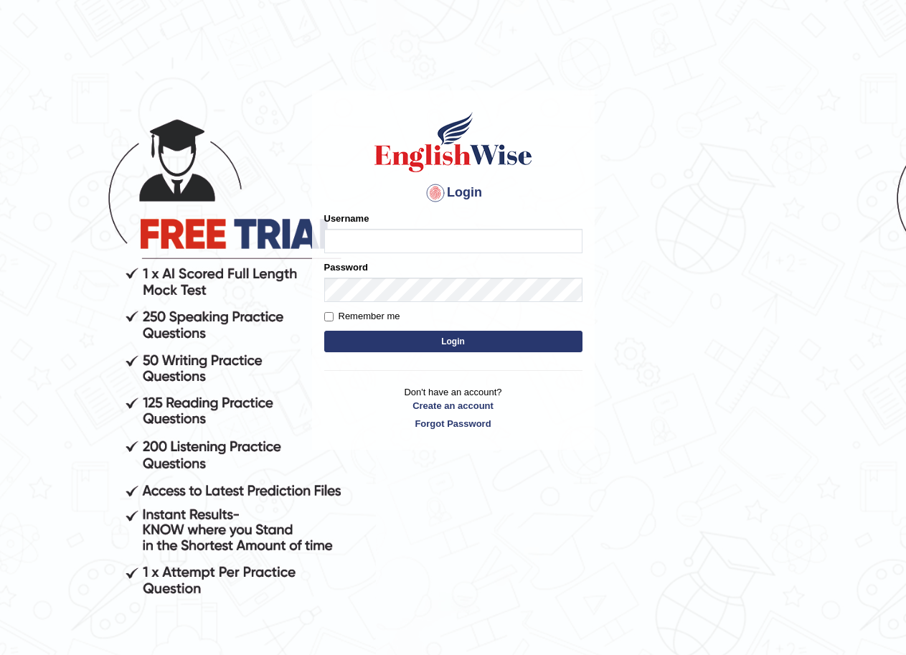 This screenshot has height=655, width=906. Describe the element at coordinates (453, 405) in the screenshot. I see `a: Create an account` at that location.